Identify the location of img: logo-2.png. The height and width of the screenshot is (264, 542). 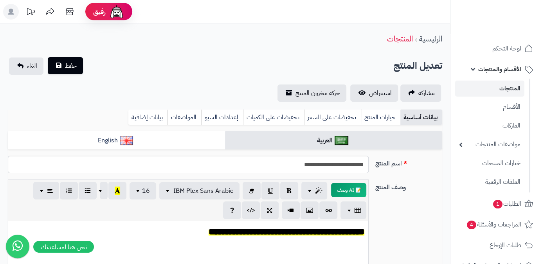
(512, 14).